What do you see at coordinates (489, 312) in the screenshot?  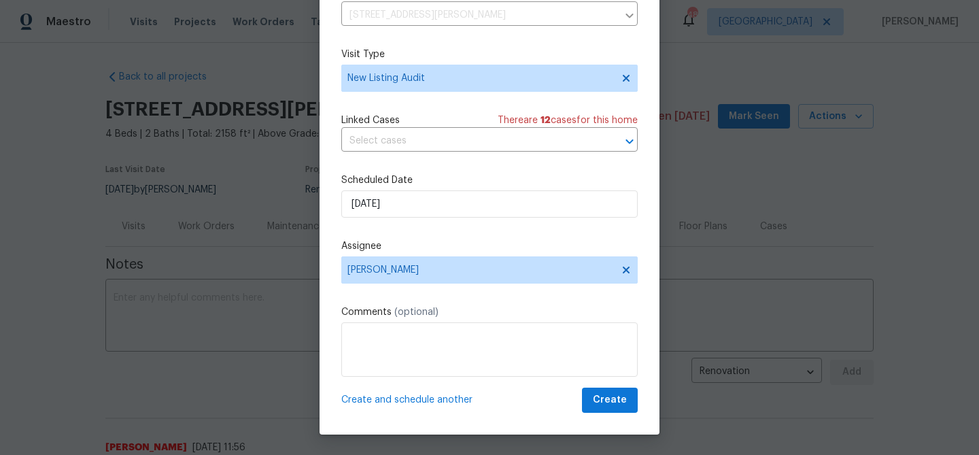 I see `label: Comments` at bounding box center [489, 312].